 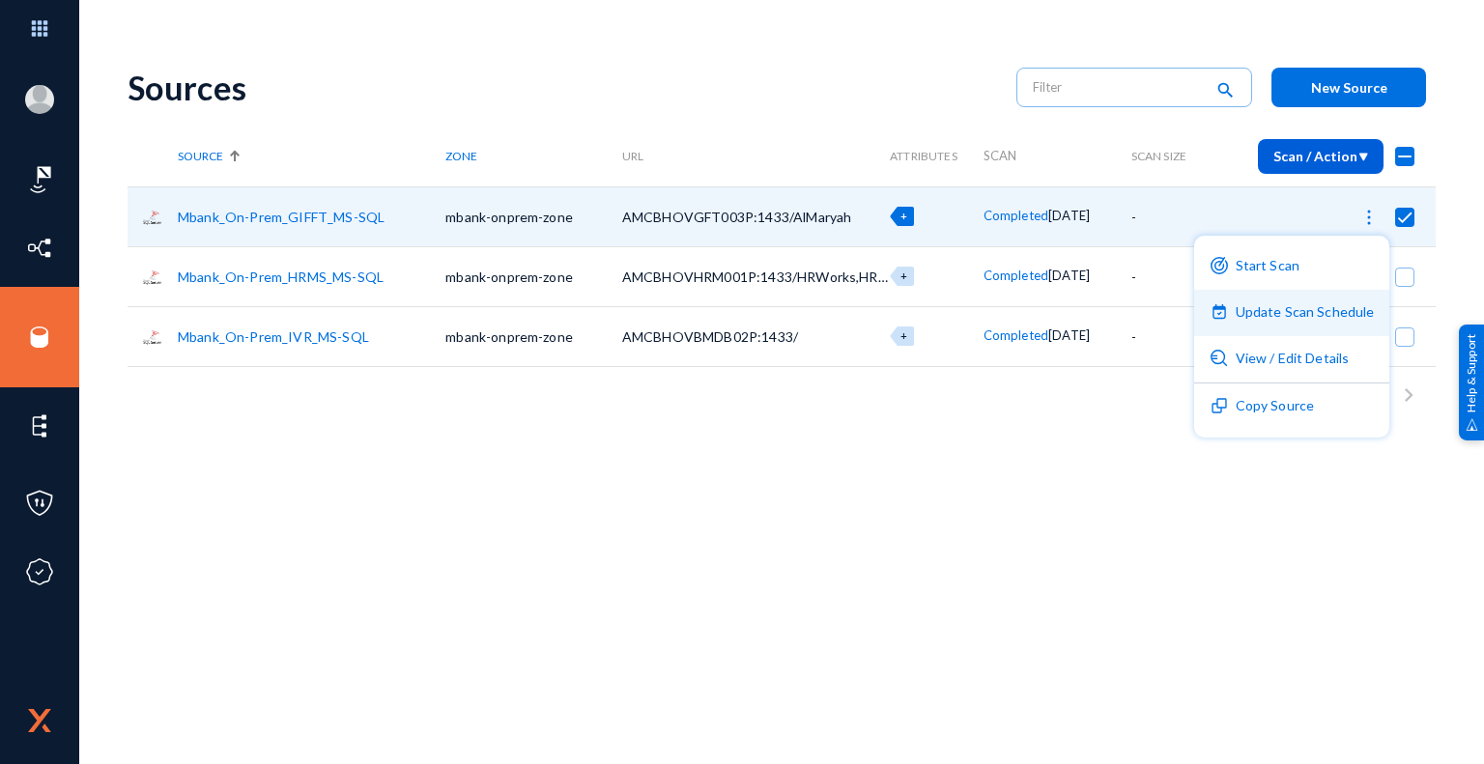 I want to click on img: icon-scheduled-purple.svg, so click(x=1219, y=312).